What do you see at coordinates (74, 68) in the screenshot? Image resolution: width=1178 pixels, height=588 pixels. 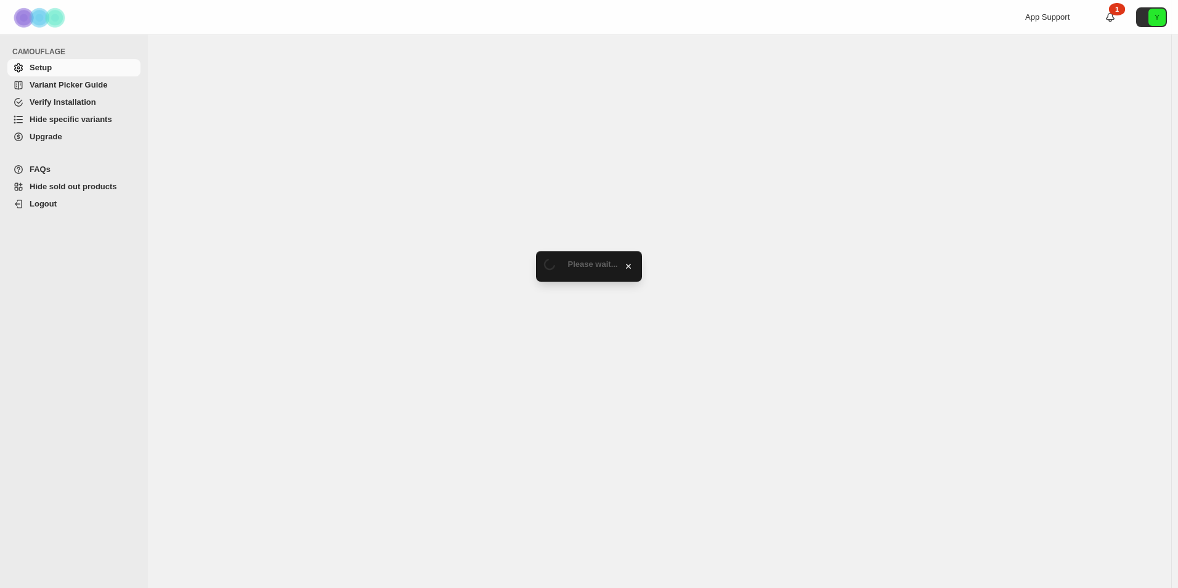 I see `a: Setup` at bounding box center [74, 68].